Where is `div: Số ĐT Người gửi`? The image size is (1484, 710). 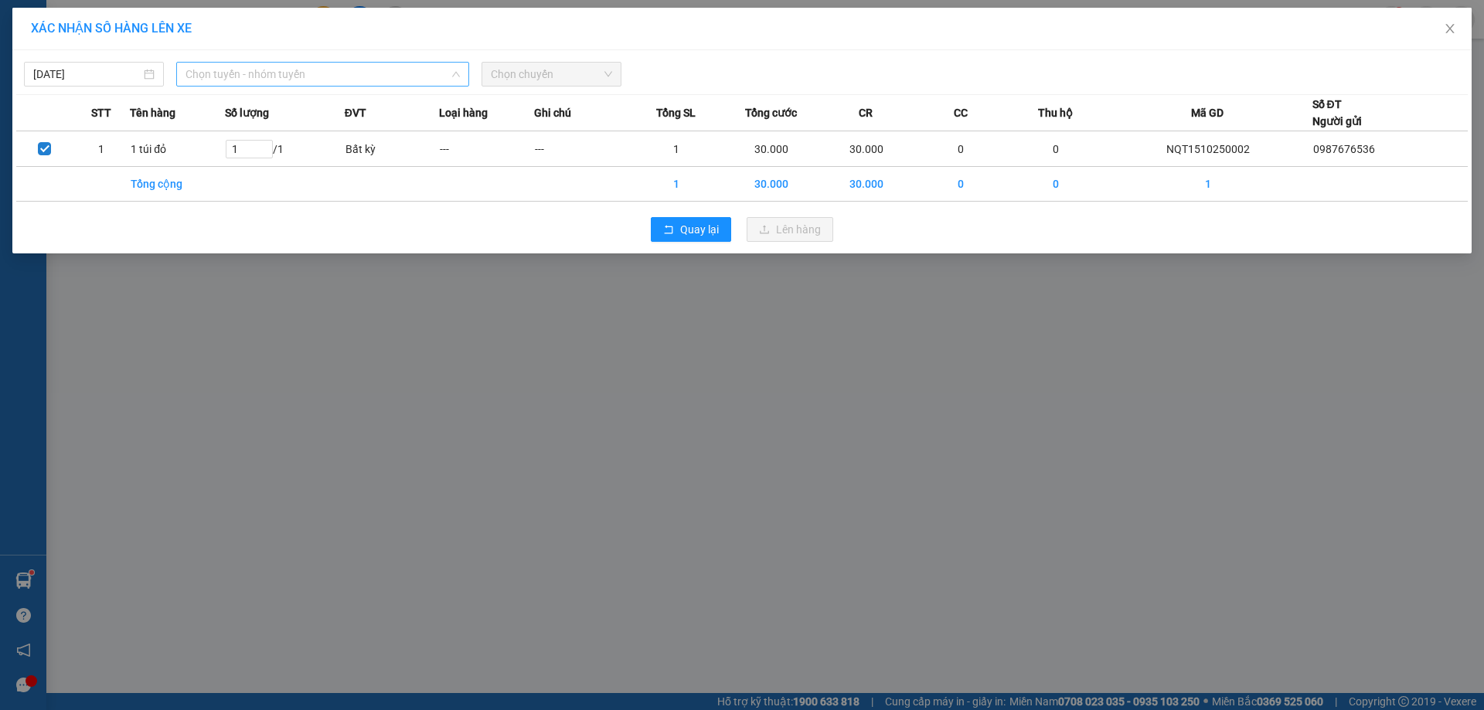 div: Số ĐT Người gửi is located at coordinates (1337, 113).